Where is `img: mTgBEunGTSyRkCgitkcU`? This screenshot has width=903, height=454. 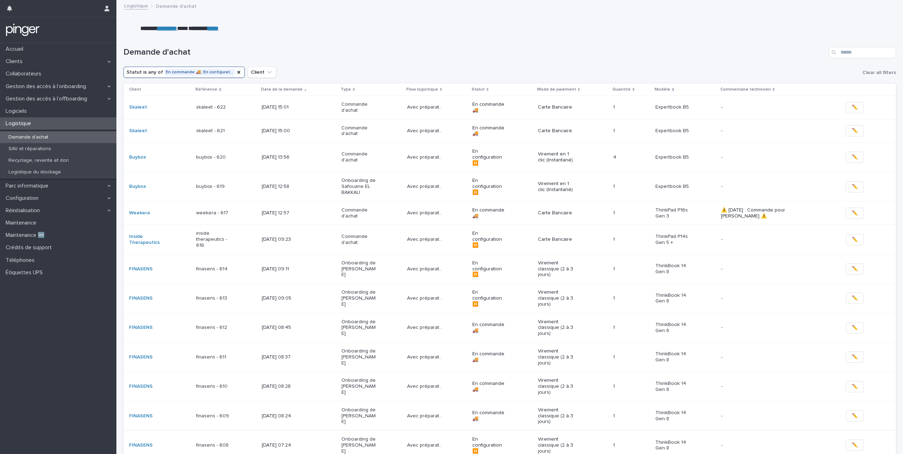
img: mTgBEunGTSyRkCgitkcU is located at coordinates (23, 30).